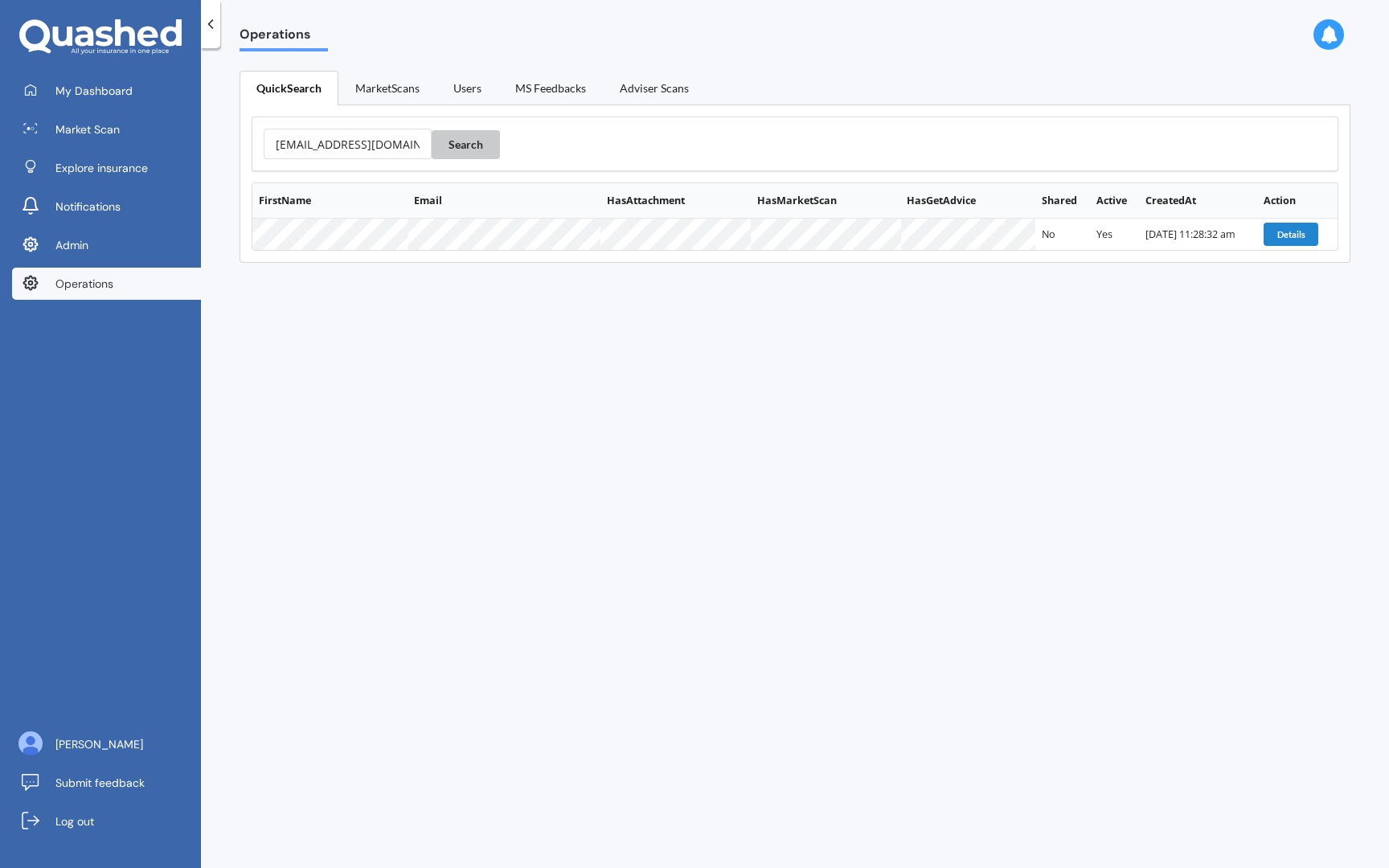 The width and height of the screenshot is (1389, 868). I want to click on a: MarketScans, so click(388, 88).